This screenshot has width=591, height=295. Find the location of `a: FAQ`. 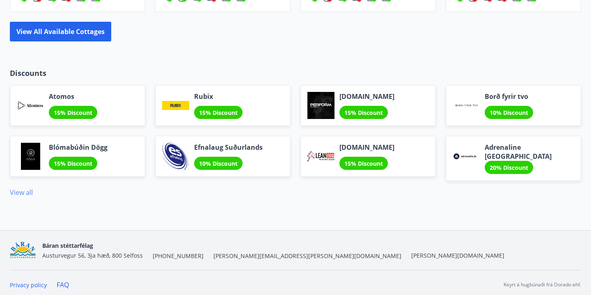

a: FAQ is located at coordinates (63, 285).